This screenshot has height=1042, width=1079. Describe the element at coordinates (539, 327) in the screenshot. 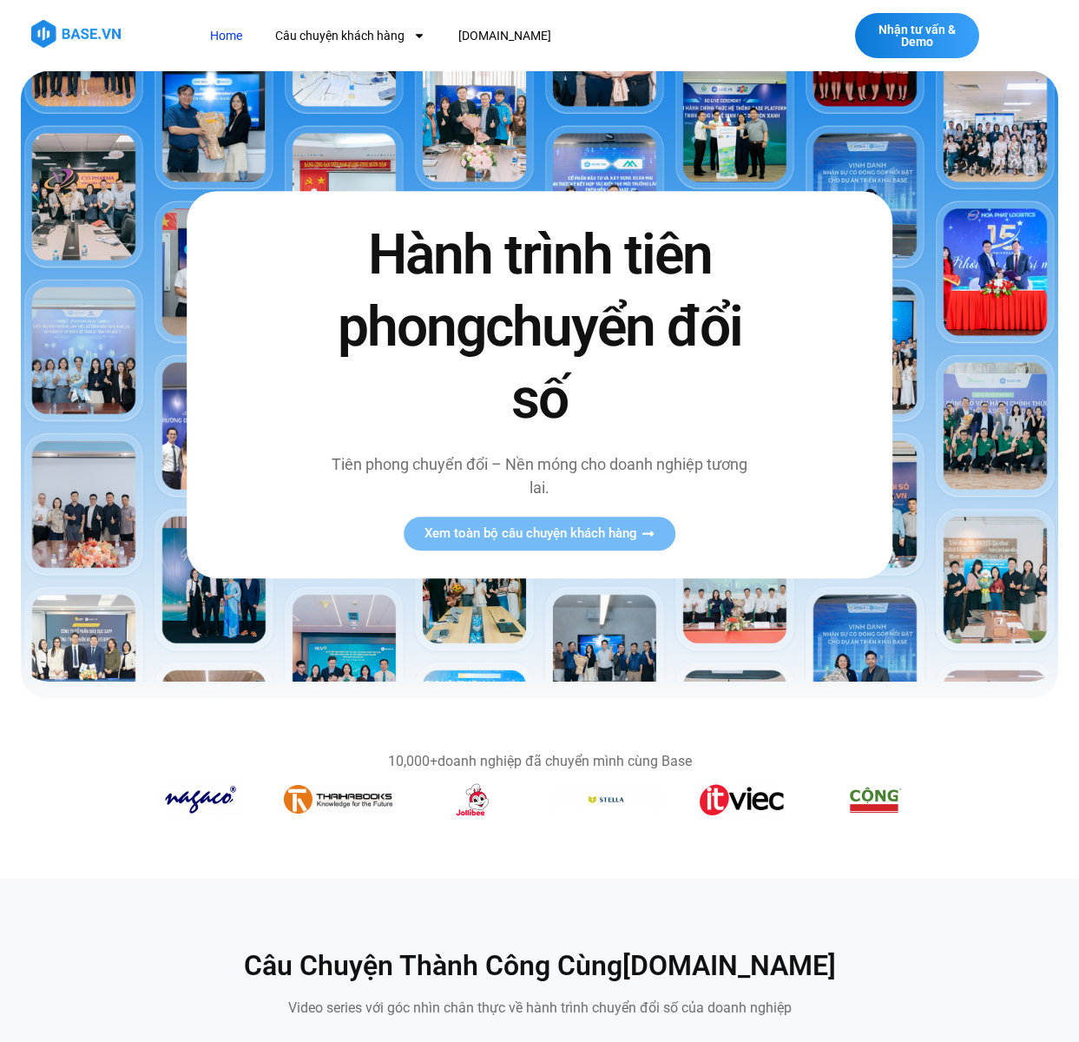

I see `h2: Hành trình tiên phong` at that location.